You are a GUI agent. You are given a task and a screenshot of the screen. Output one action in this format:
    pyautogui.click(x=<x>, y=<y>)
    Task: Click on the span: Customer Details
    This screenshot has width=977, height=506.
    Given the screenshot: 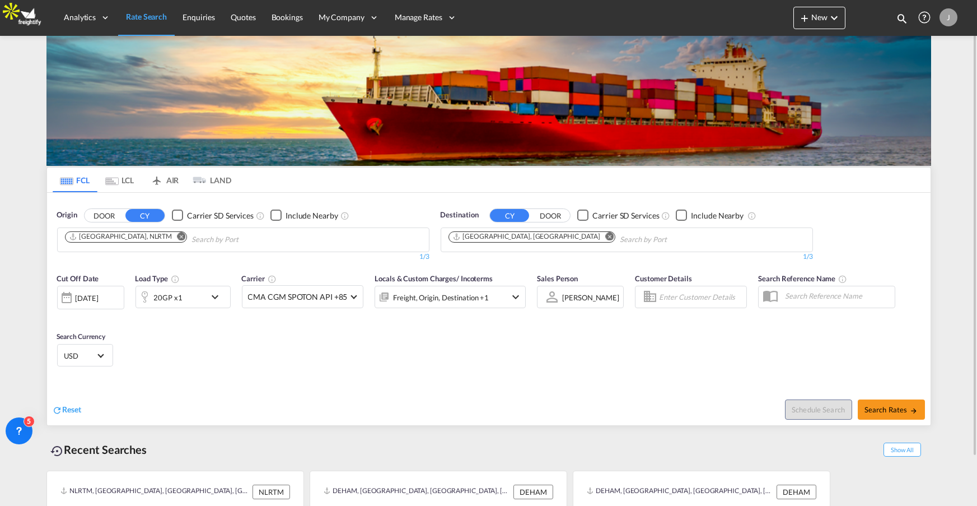 What is the action you would take?
    pyautogui.click(x=663, y=278)
    